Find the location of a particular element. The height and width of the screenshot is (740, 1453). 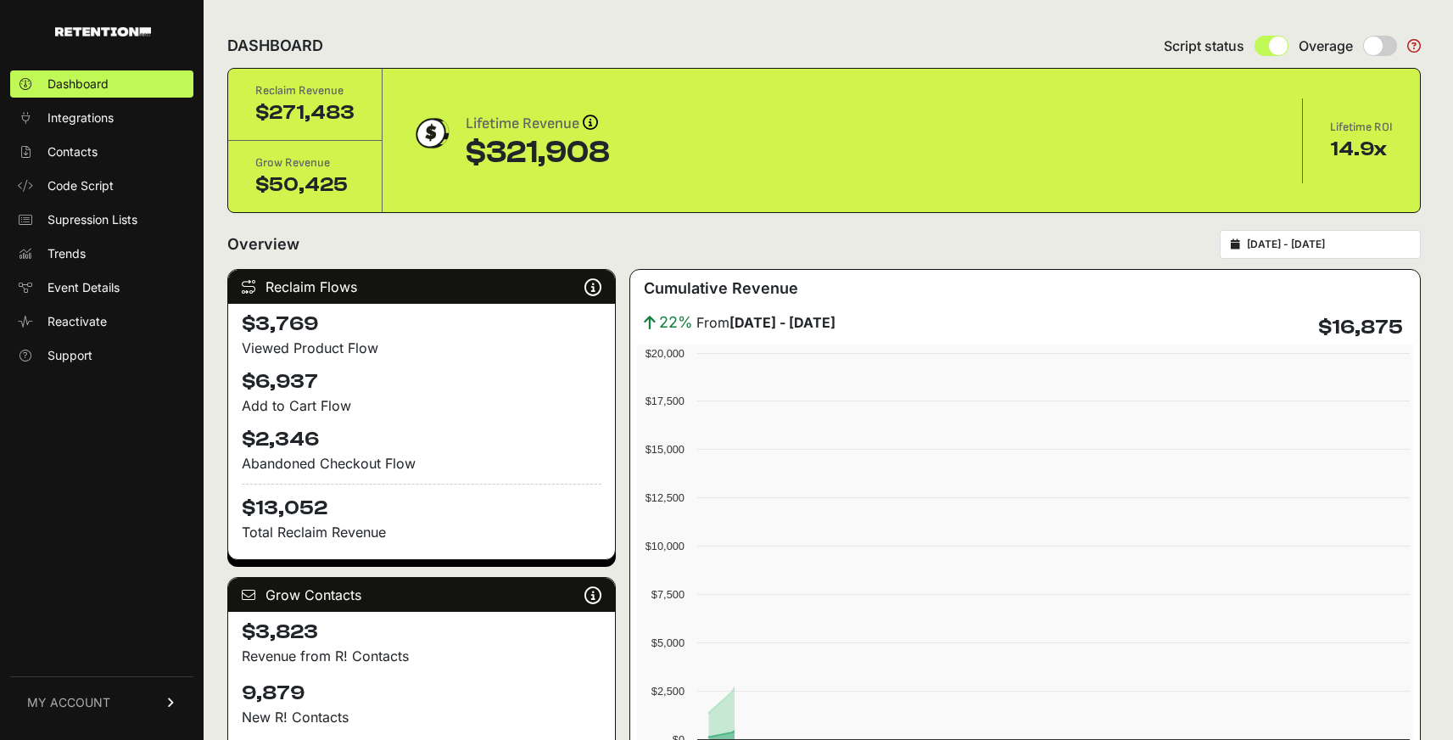

div: Lifetime ROI is located at coordinates (1362, 127).